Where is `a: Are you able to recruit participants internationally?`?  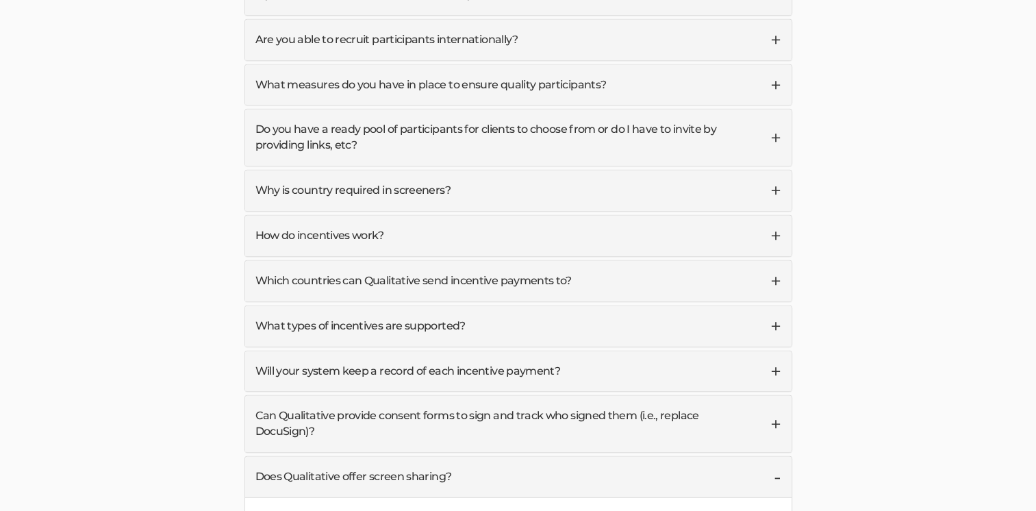 a: Are you able to recruit participants internationally? is located at coordinates (518, 40).